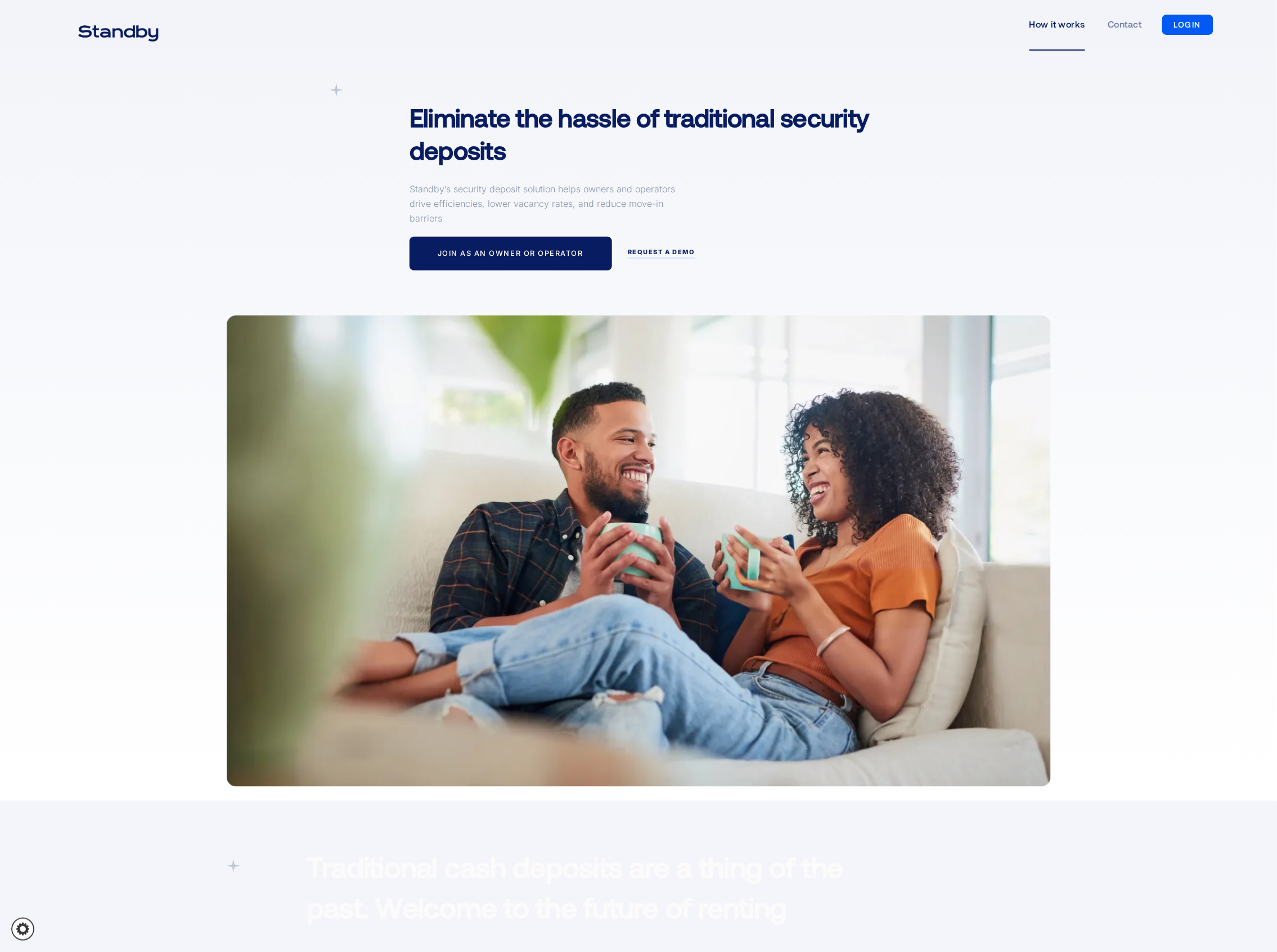  Describe the element at coordinates (673, 133) in the screenshot. I see `h1: Eliminate the hassle of traditional security deposits` at that location.